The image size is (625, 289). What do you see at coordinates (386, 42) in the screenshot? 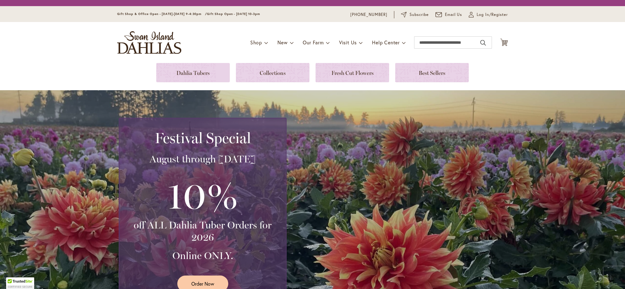
I see `span: Help Center` at bounding box center [386, 42].